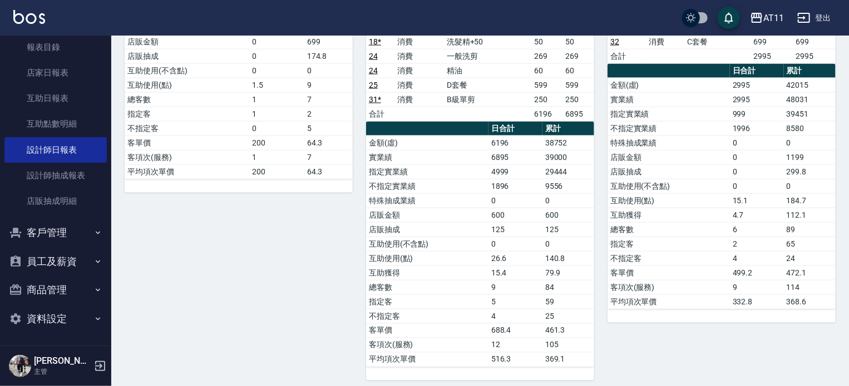 This screenshot has height=386, width=849. Describe the element at coordinates (809, 244) in the screenshot. I see `td: 65` at that location.